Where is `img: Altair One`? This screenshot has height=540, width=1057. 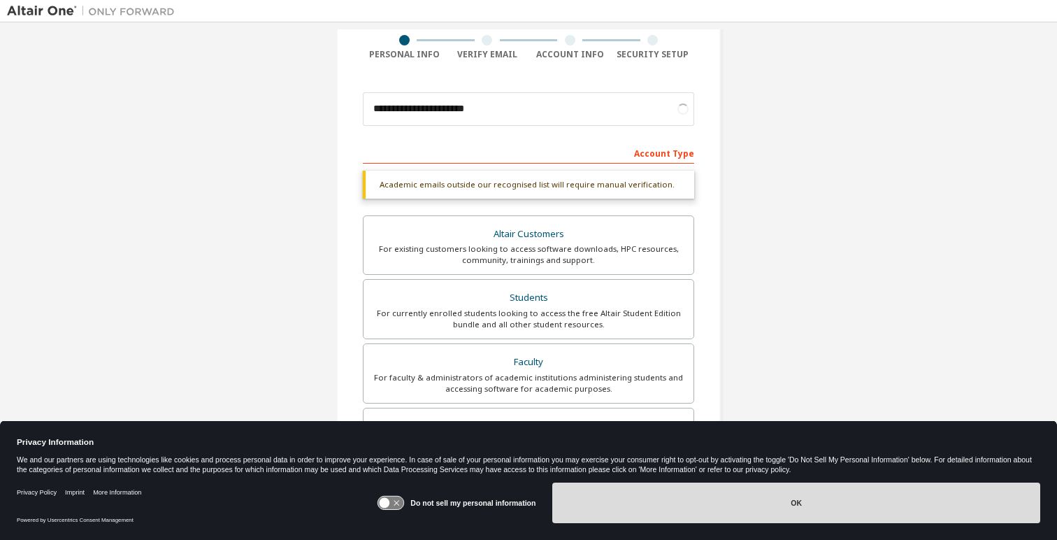
img: Altair One is located at coordinates (94, 11).